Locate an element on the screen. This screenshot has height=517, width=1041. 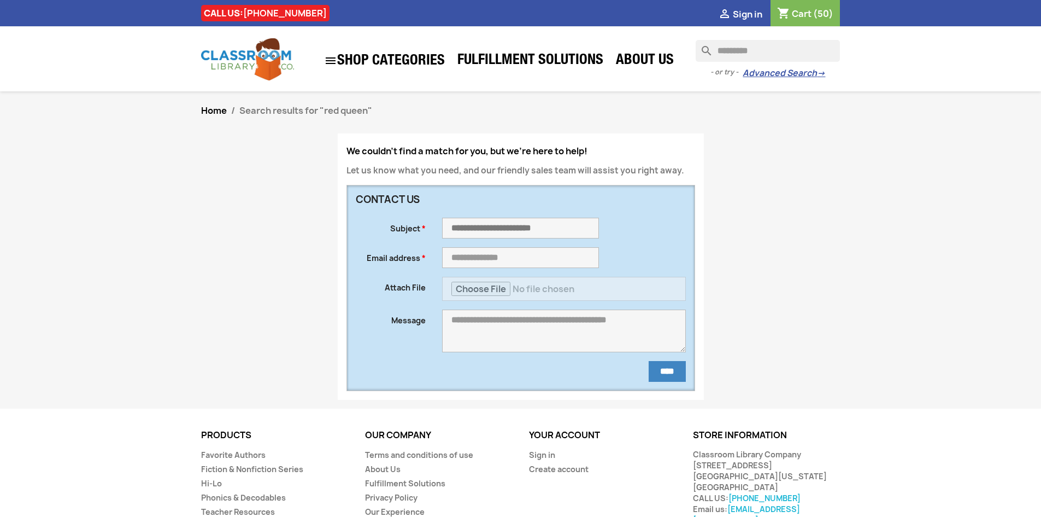
label: Message is located at coordinates (391, 318).